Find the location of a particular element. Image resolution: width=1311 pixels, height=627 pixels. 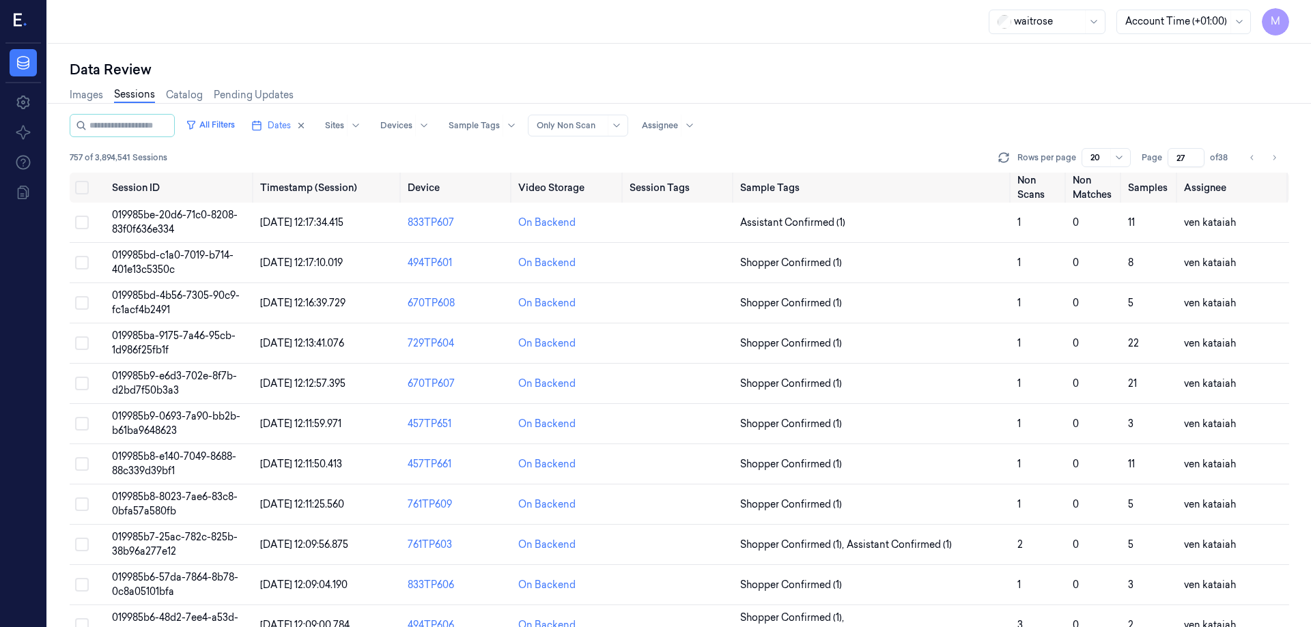

th: Video Storage is located at coordinates (568, 188).